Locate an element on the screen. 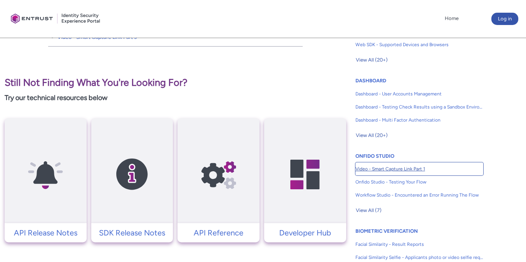 The width and height of the screenshot is (526, 262). span: Dashboard - User Accounts Management is located at coordinates (419, 94).